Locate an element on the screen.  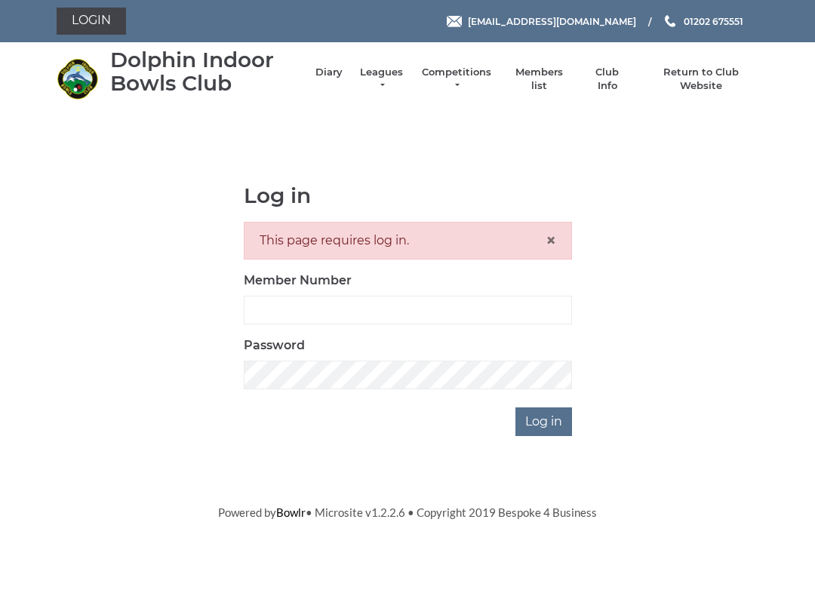
a: Login is located at coordinates (91, 21).